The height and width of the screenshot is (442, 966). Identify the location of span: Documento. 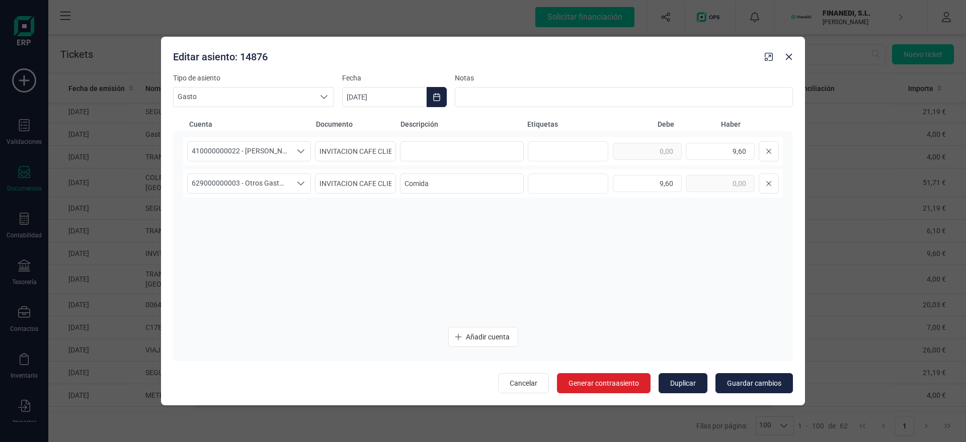
(356, 124).